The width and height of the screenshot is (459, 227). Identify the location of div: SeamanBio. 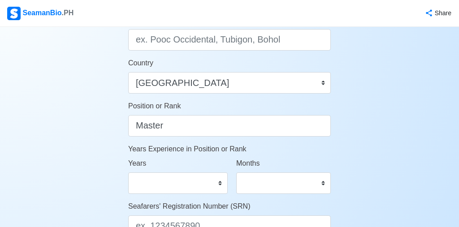
(40, 13).